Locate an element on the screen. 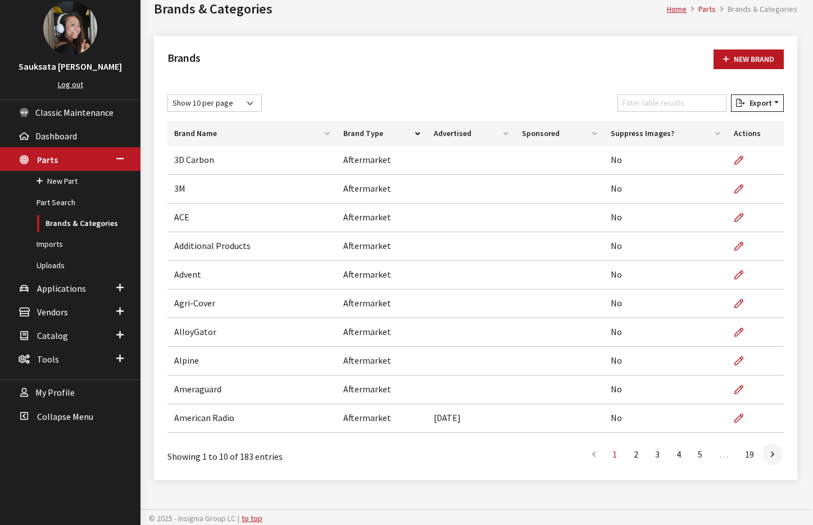 The width and height of the screenshot is (813, 525). span: Export is located at coordinates (759, 103).